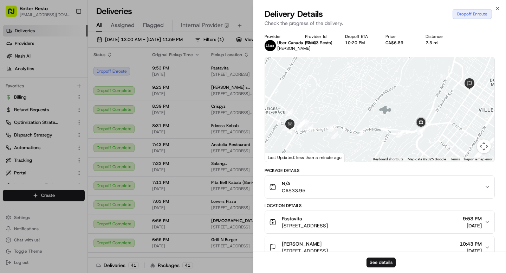 Image resolution: width=506 pixels, height=273 pixels. Describe the element at coordinates (287, 127) in the screenshot. I see `div: 10` at that location.